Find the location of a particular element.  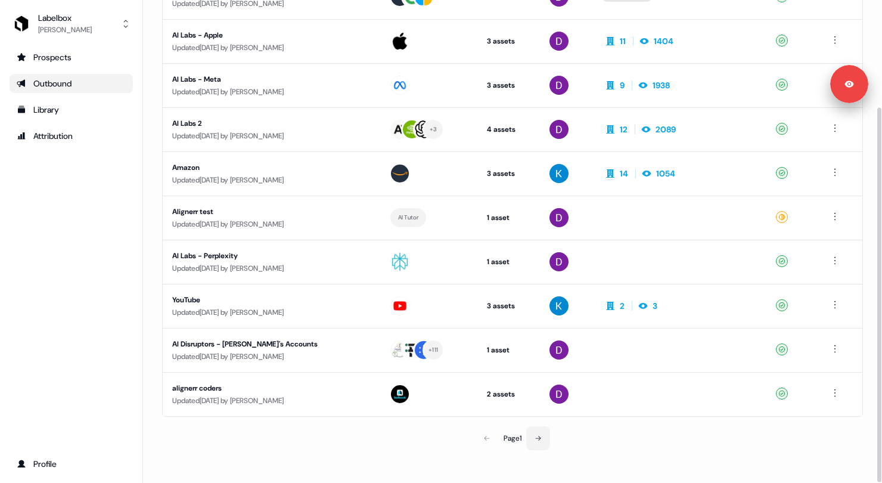

a: Go to attribution is located at coordinates (71, 136).